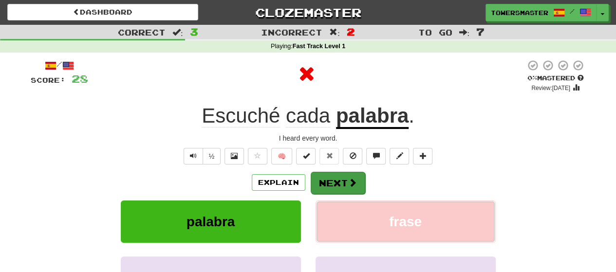 The image size is (616, 272). What do you see at coordinates (103, 12) in the screenshot?
I see `a: Dashboard` at bounding box center [103, 12].